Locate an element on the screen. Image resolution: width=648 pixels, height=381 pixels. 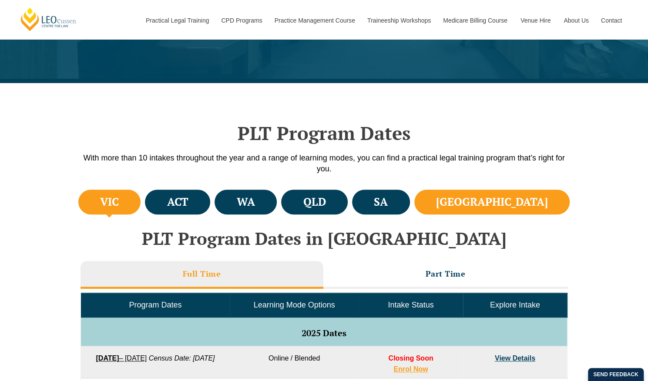
a: Contact is located at coordinates (612, 20).